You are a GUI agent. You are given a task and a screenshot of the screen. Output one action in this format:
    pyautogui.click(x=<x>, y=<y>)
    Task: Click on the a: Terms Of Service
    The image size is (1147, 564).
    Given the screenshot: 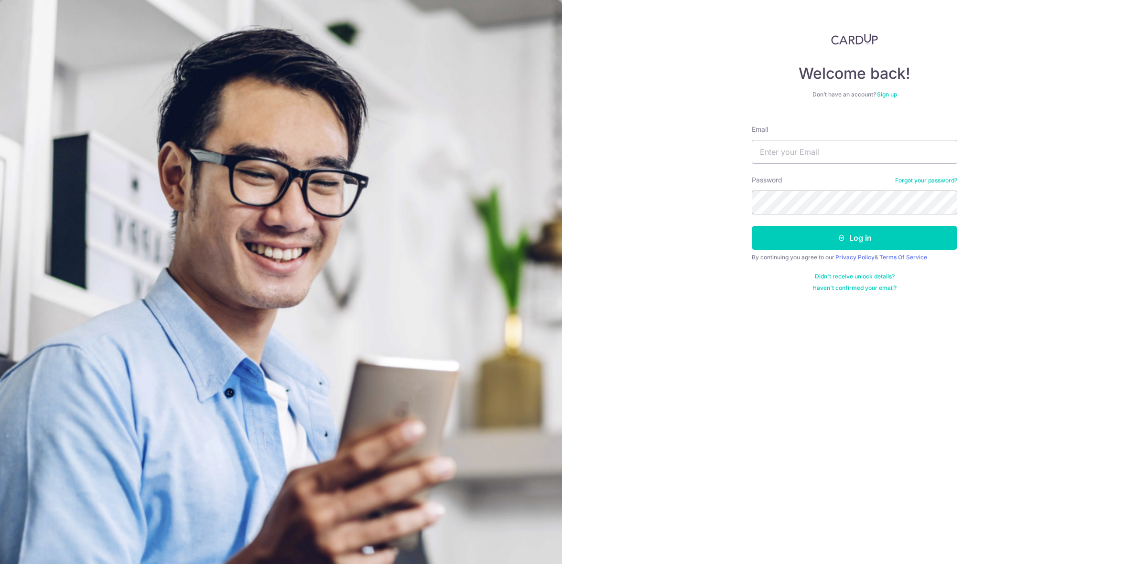 What is the action you would take?
    pyautogui.click(x=903, y=257)
    